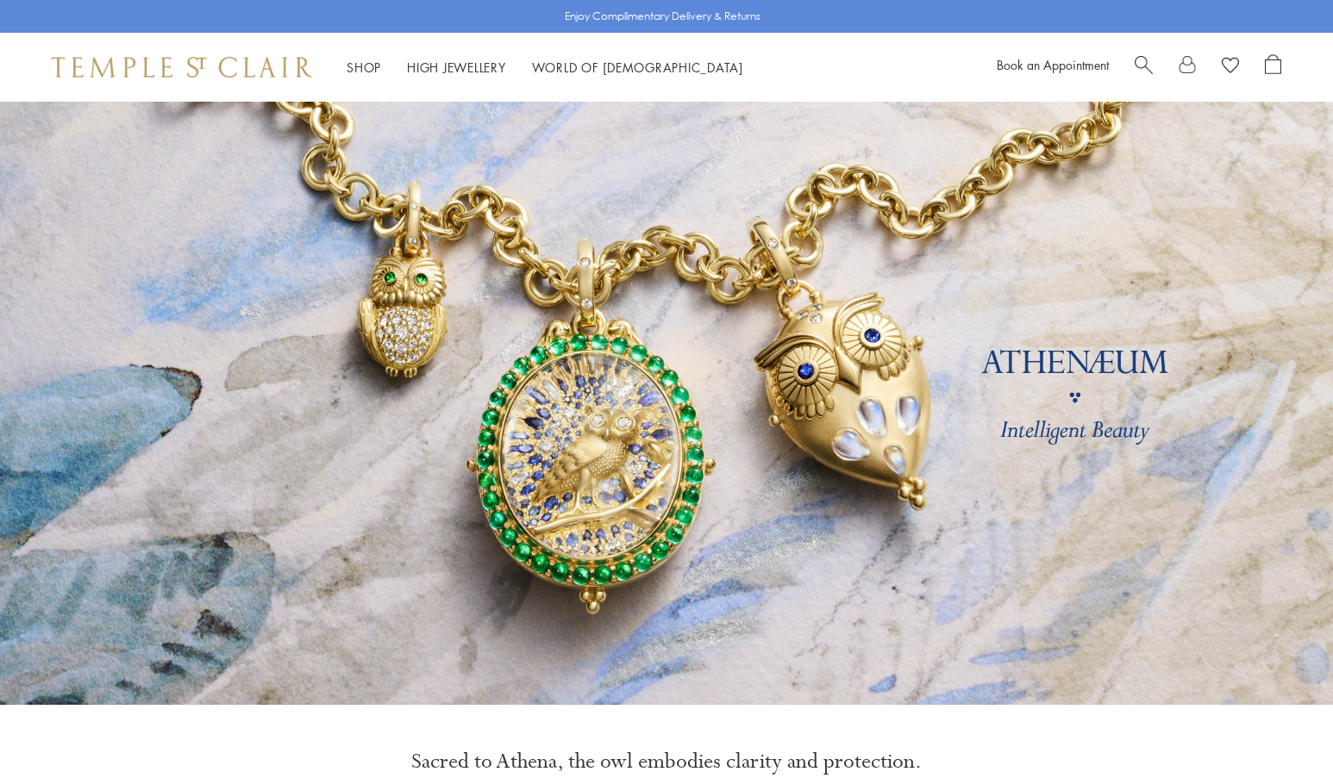 Image resolution: width=1333 pixels, height=778 pixels. Describe the element at coordinates (456, 67) in the screenshot. I see `a: High JewelleryHigh Jewellery` at that location.